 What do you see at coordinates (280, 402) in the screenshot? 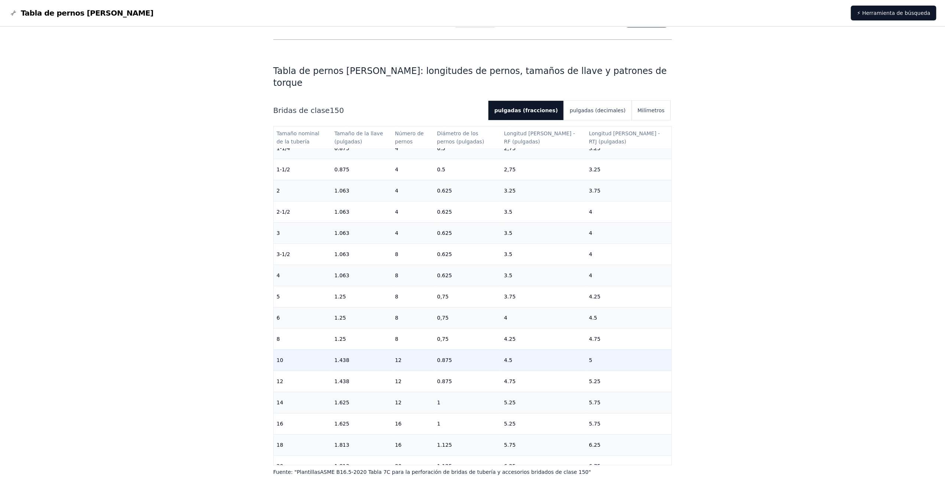
I see `font: 14` at bounding box center [280, 402].